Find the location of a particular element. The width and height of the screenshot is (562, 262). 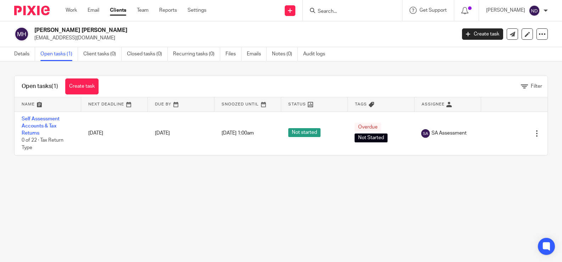

span: SA Assessment is located at coordinates (449, 133).